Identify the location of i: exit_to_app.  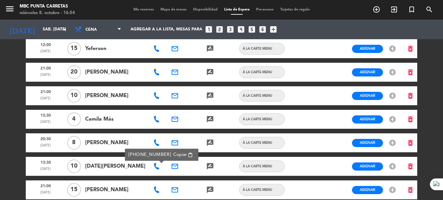
(394, 9).